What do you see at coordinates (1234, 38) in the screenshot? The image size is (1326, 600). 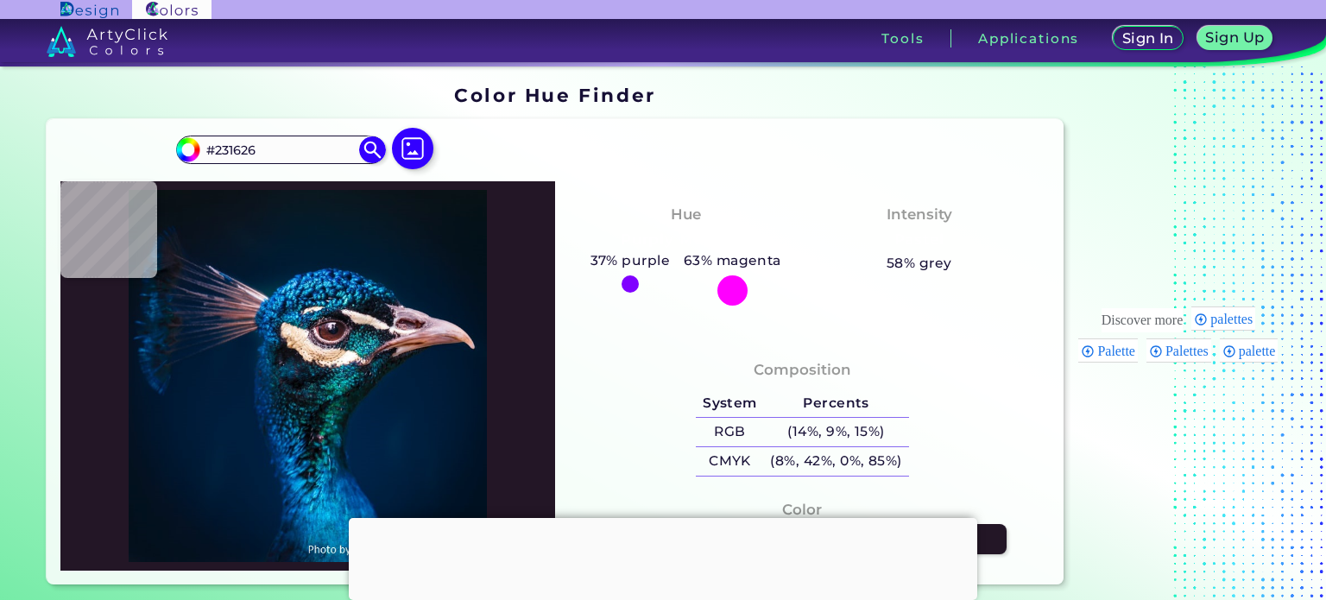 I see `a: Sign Up` at bounding box center [1234, 38].